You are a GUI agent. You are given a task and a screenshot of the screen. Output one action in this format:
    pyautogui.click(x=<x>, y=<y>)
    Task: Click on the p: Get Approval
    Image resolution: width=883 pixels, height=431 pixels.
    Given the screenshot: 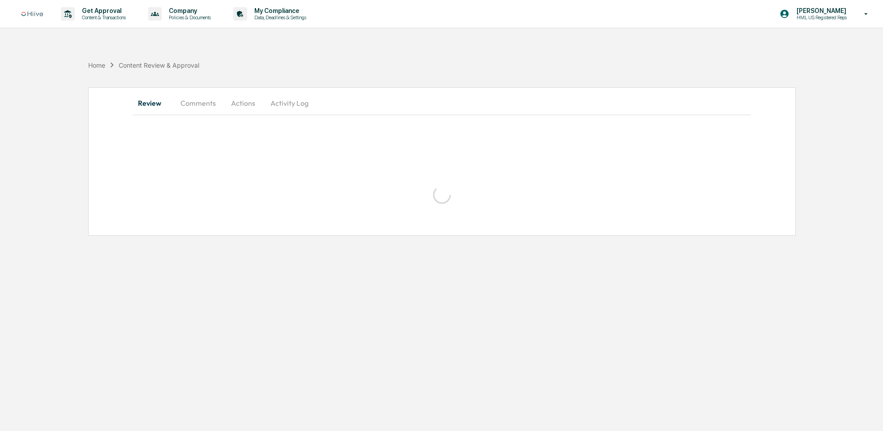 What is the action you would take?
    pyautogui.click(x=103, y=11)
    